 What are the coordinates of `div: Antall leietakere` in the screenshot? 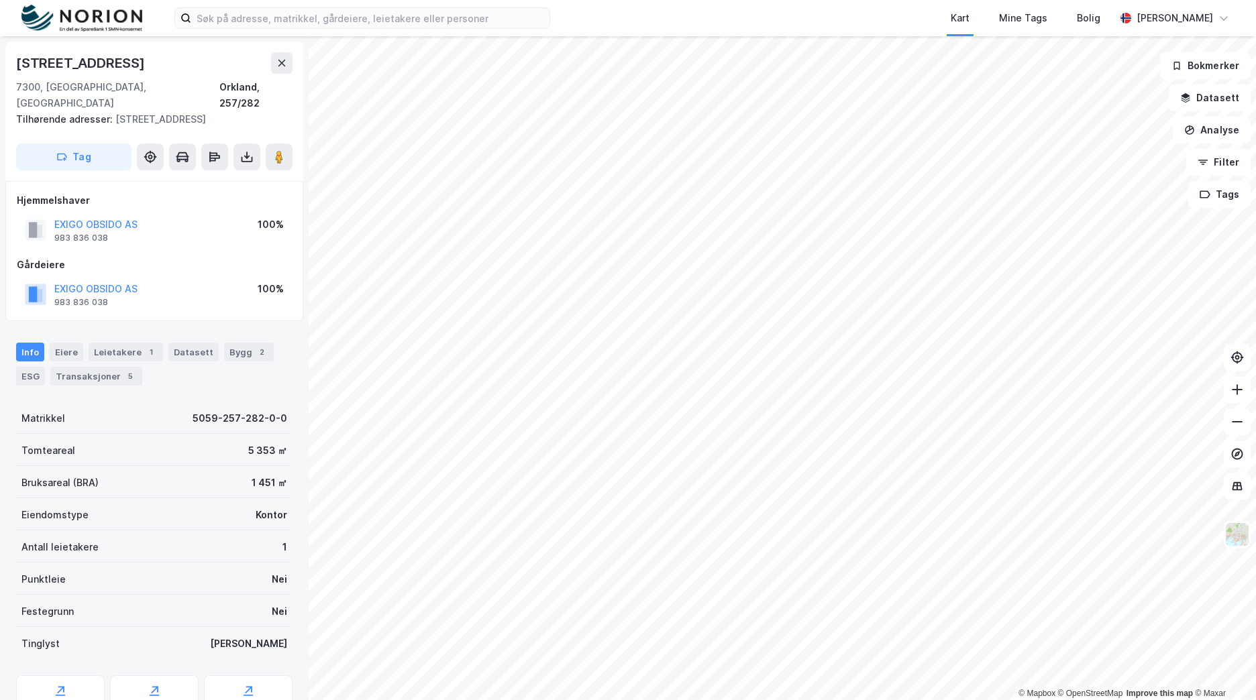 It's located at (60, 547).